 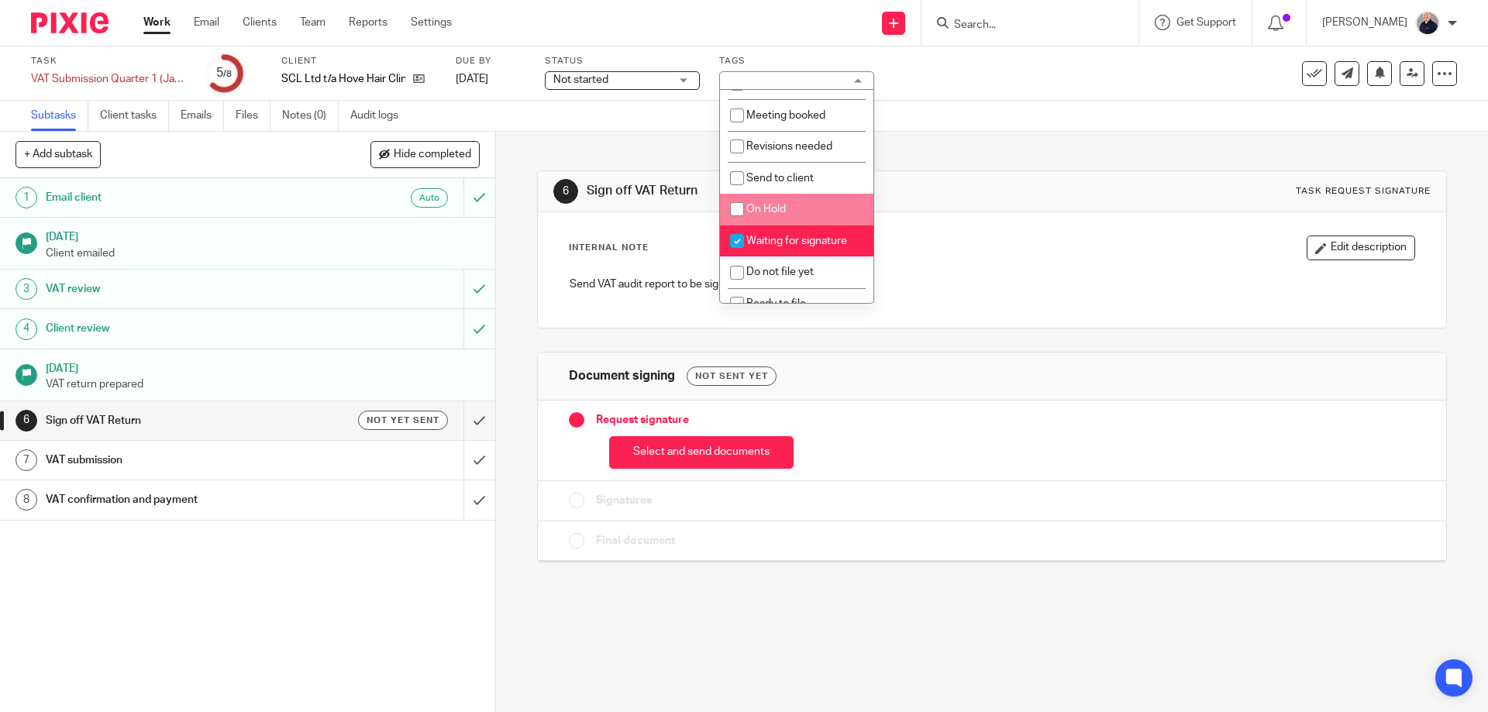 What do you see at coordinates (608, 248) in the screenshot?
I see `p: Internal Note` at bounding box center [608, 248].